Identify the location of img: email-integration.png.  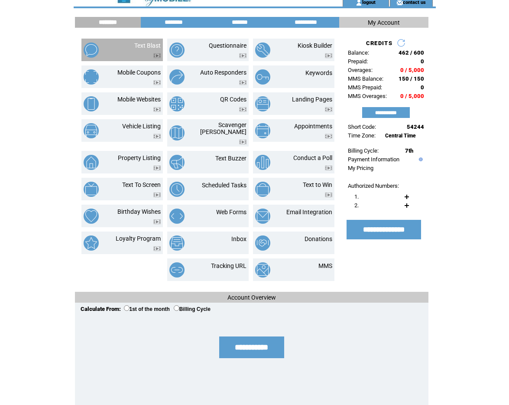
(263, 216).